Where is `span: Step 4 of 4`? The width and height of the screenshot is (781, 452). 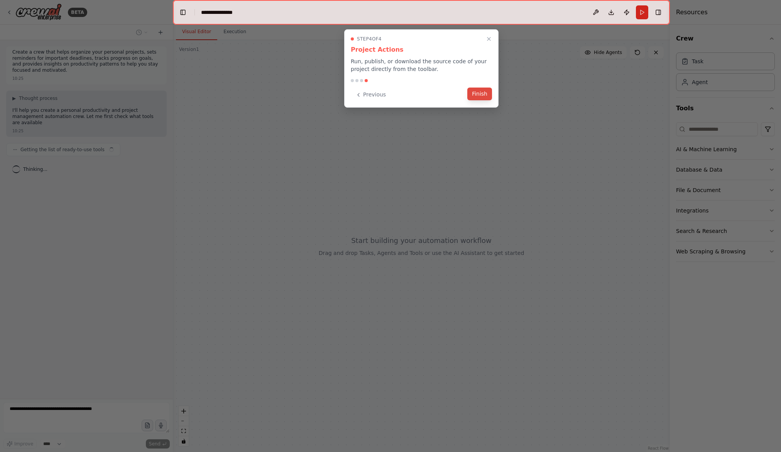
span: Step 4 of 4 is located at coordinates (369, 39).